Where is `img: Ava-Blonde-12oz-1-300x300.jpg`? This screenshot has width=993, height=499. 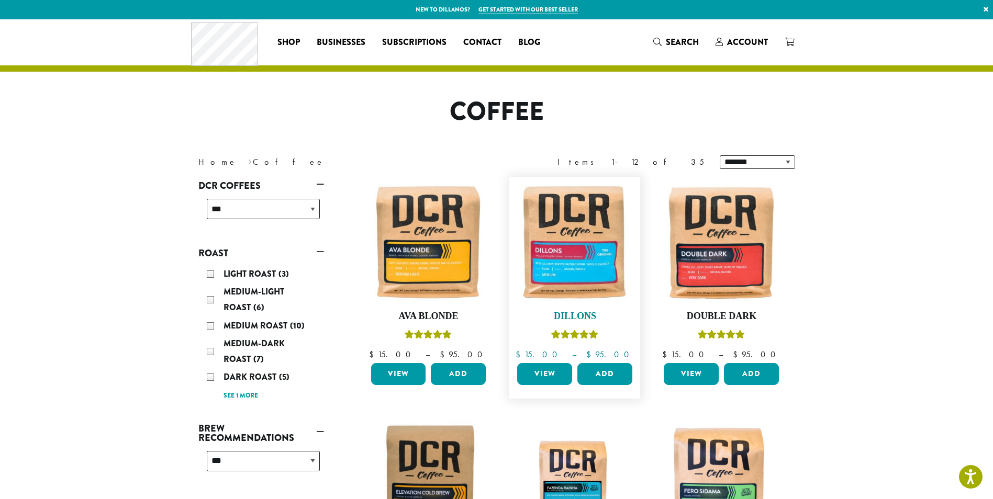
img: Ava-Blonde-12oz-1-300x300.jpg is located at coordinates (428, 242).